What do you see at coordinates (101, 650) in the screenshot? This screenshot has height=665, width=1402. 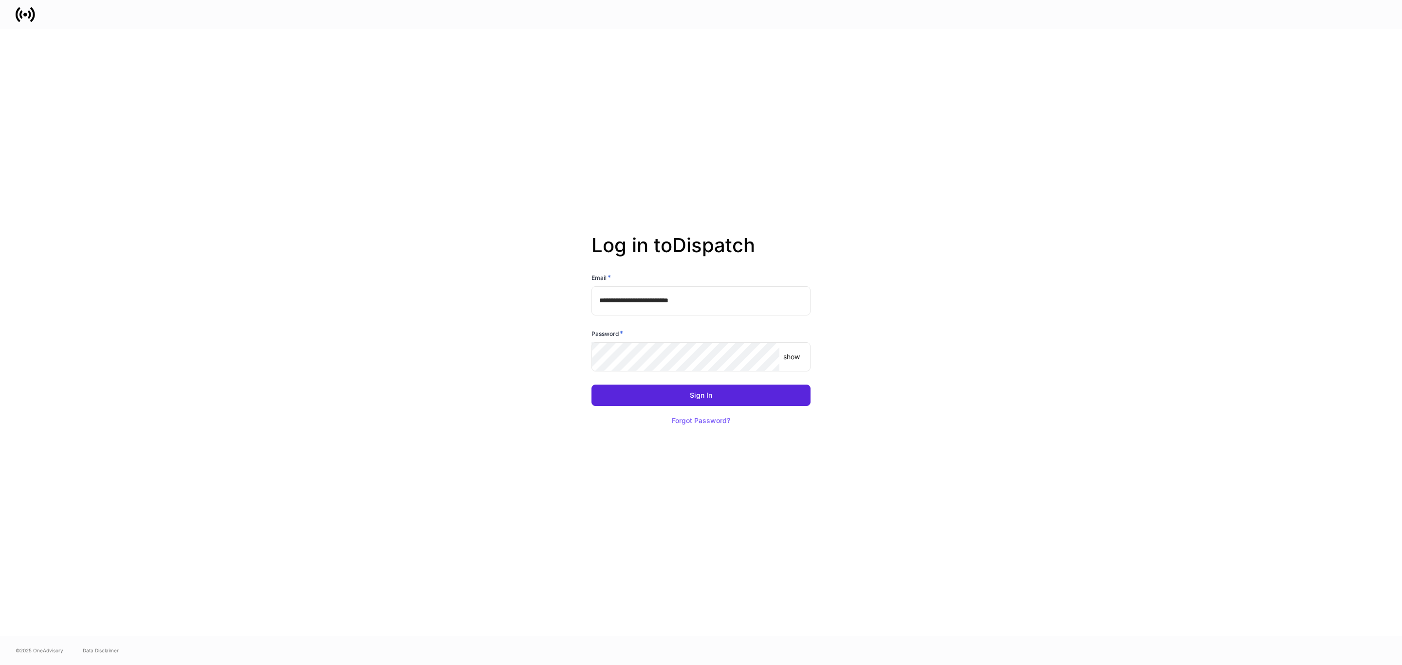 I see `a: Data Disclaimer` at bounding box center [101, 650].